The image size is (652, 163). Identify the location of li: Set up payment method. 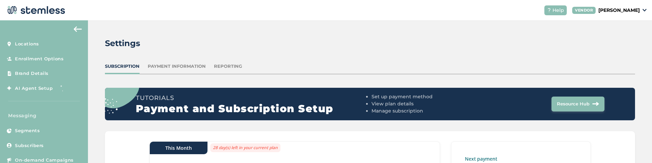
(429, 97).